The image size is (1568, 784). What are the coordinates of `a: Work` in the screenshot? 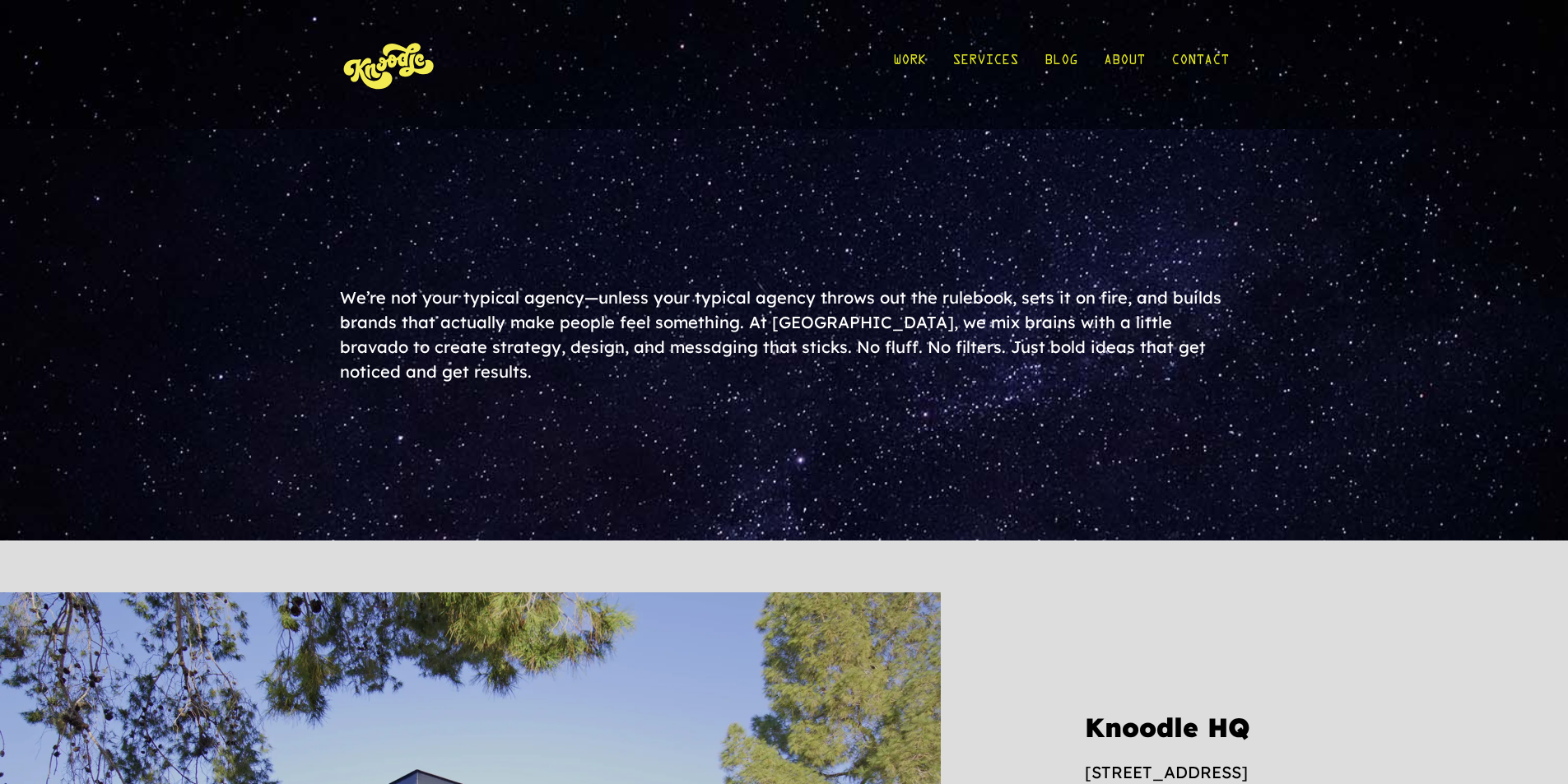 It's located at (909, 64).